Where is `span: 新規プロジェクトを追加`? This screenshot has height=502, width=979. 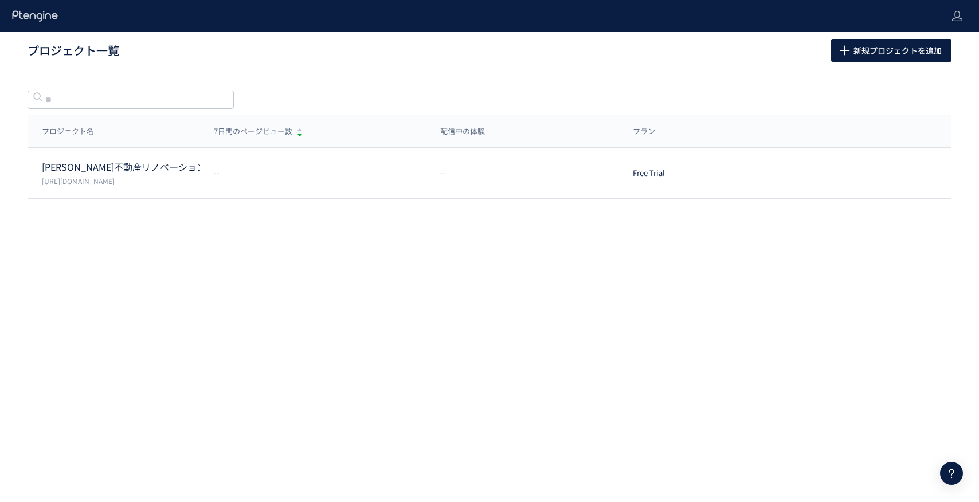 span: 新規プロジェクトを追加 is located at coordinates (897, 50).